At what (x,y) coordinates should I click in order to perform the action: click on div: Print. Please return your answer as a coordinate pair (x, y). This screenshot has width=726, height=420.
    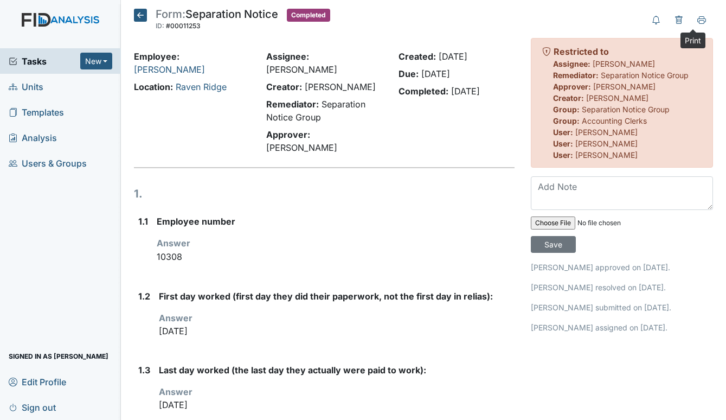
    Looking at the image, I should click on (693, 40).